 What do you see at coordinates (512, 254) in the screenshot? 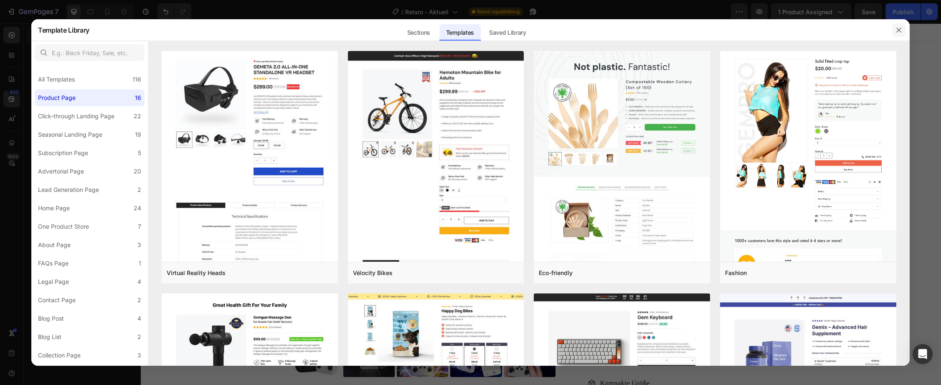
I see `span: einen hochwertigen Displayschutz` at bounding box center [512, 254].